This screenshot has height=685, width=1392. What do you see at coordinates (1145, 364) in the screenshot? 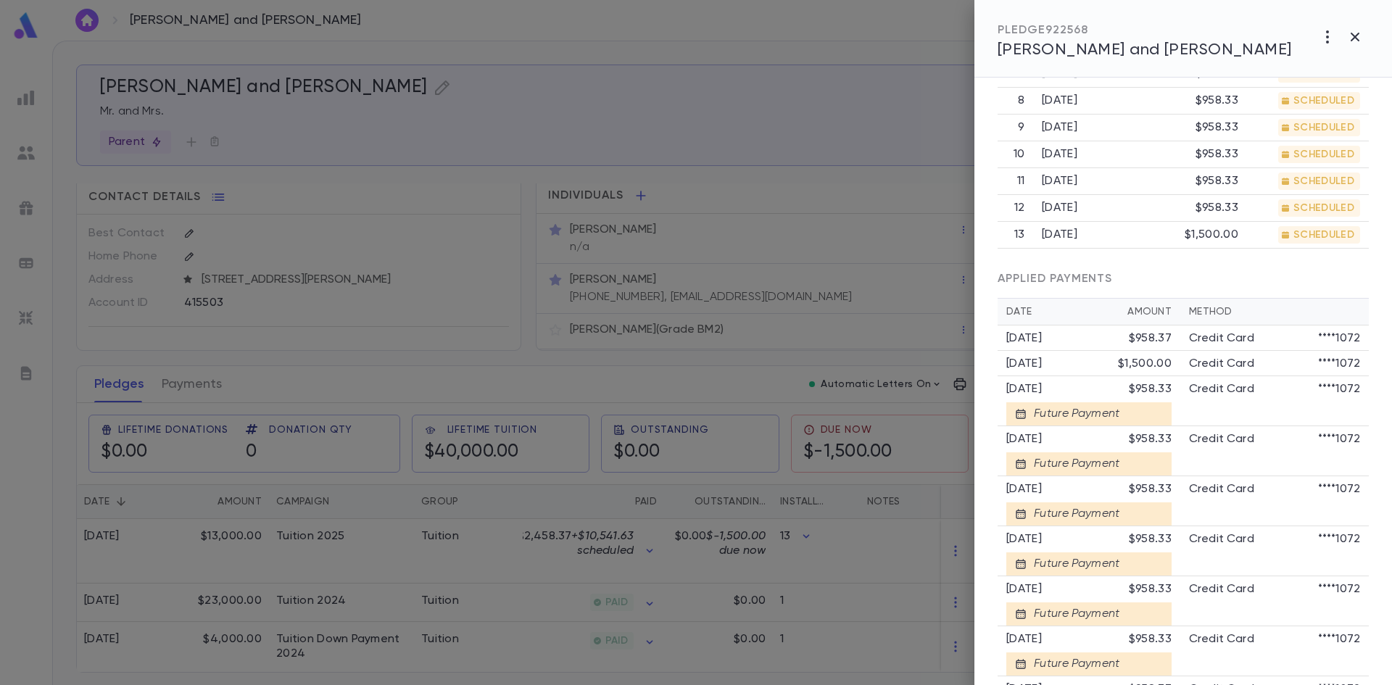
I see `div: $1,500.00` at bounding box center [1145, 364].